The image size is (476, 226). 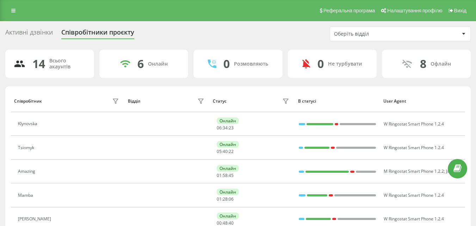 What do you see at coordinates (225, 128) in the screenshot?
I see `span: 34` at bounding box center [225, 128].